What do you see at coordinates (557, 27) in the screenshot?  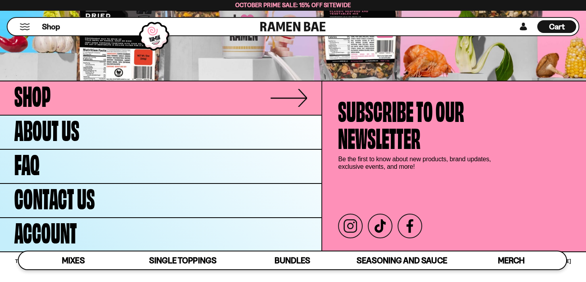 I see `span: Cart` at bounding box center [557, 27].